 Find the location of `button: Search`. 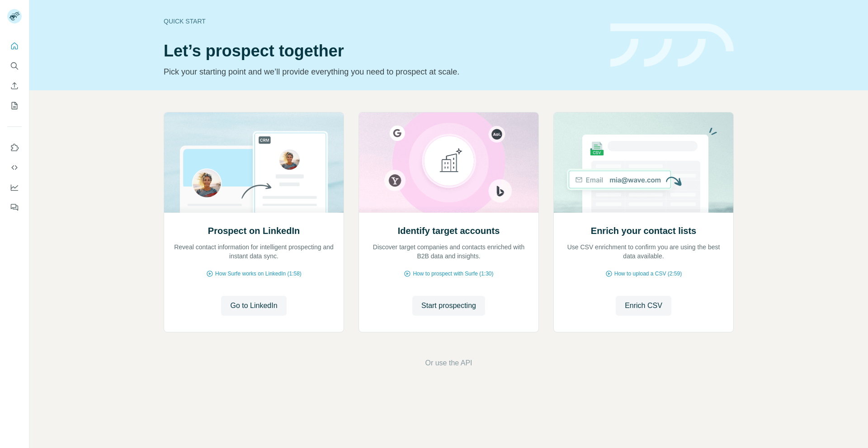

button: Search is located at coordinates (14, 66).